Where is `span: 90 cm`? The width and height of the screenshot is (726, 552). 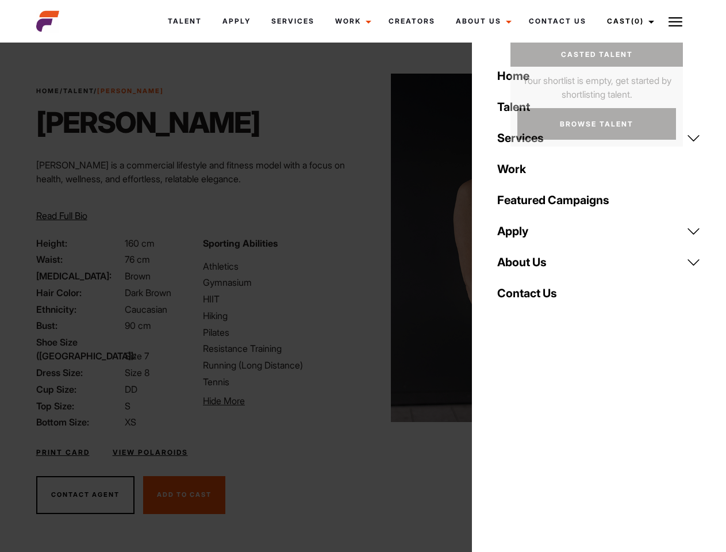 span: 90 cm is located at coordinates (138, 325).